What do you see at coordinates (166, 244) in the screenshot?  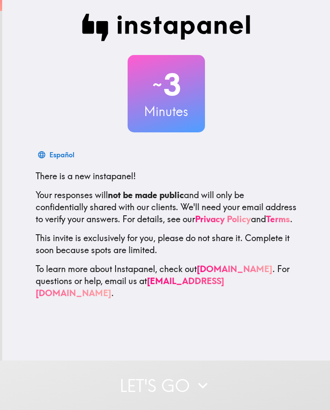 I see `p: This invite is exclusively for you, please do not share it. Complete it soon because spots are li...` at bounding box center [166, 244].